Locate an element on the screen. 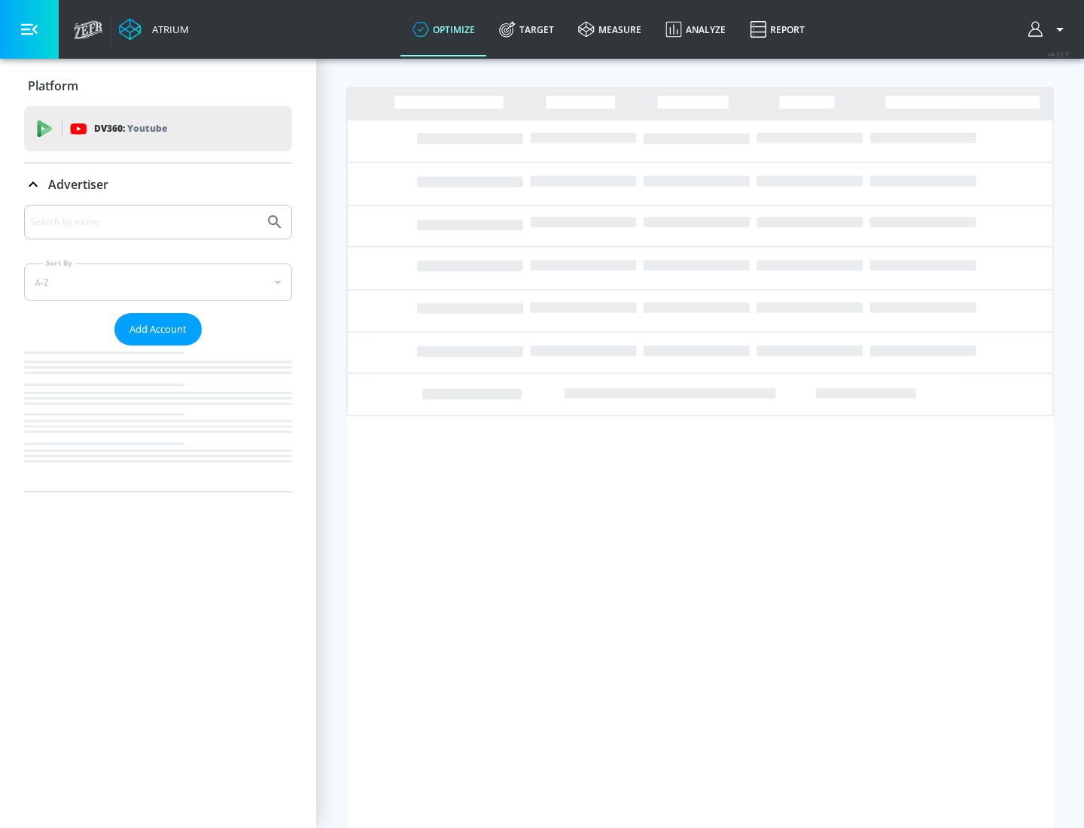  input: Search by name is located at coordinates (144, 222).